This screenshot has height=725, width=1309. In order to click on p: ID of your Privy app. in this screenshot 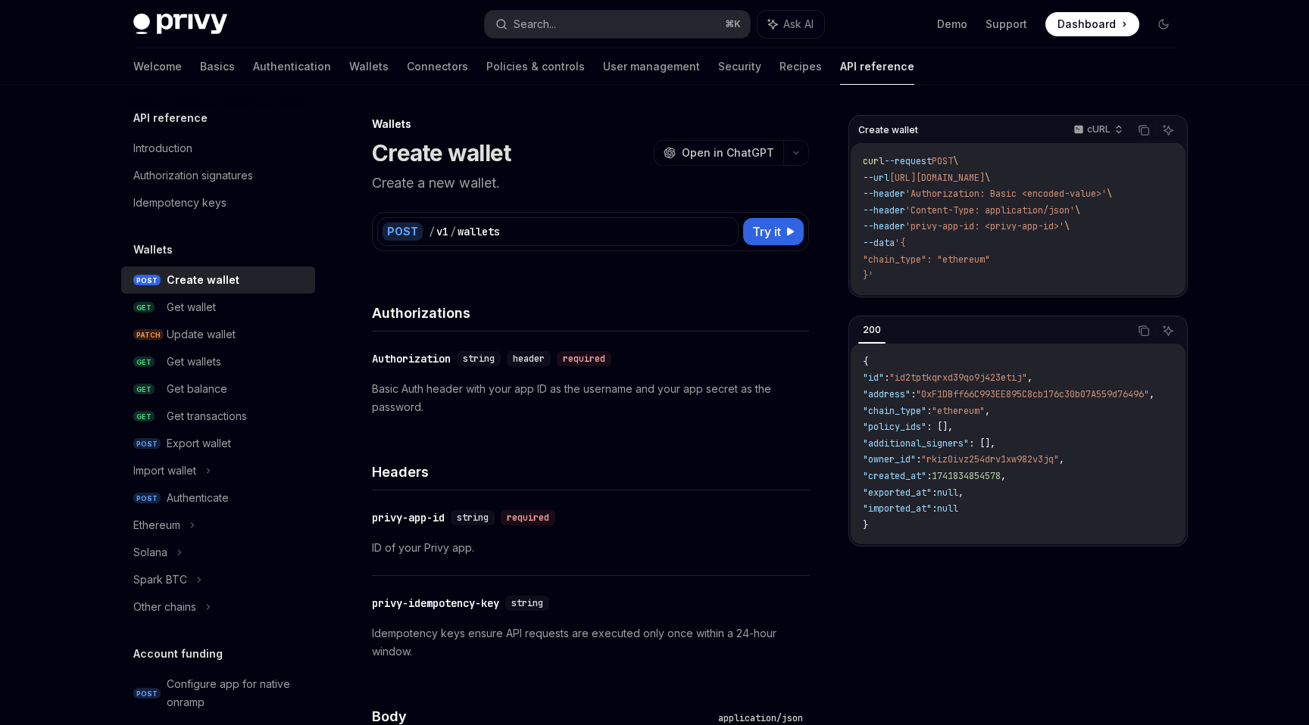, I will do `click(590, 548)`.